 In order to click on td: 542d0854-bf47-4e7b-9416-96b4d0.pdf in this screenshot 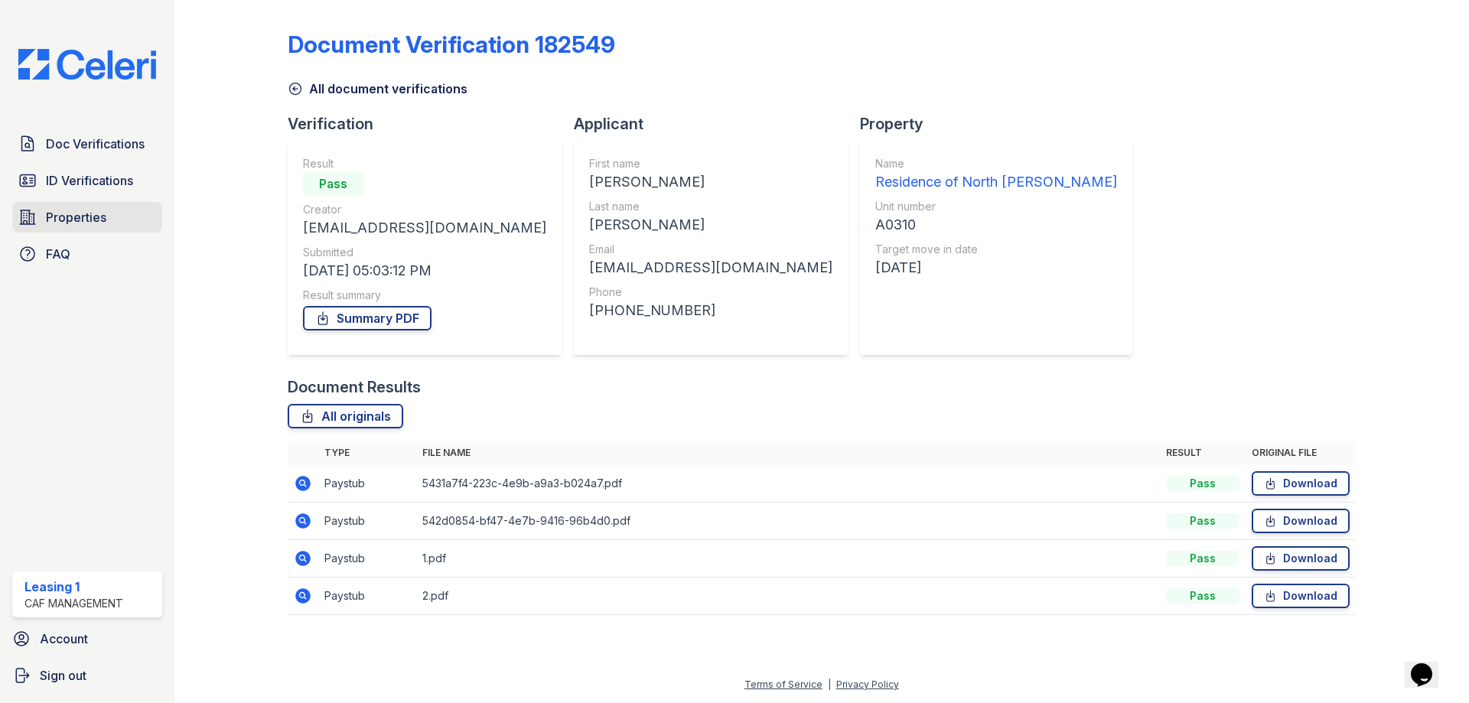, I will do `click(788, 521)`.